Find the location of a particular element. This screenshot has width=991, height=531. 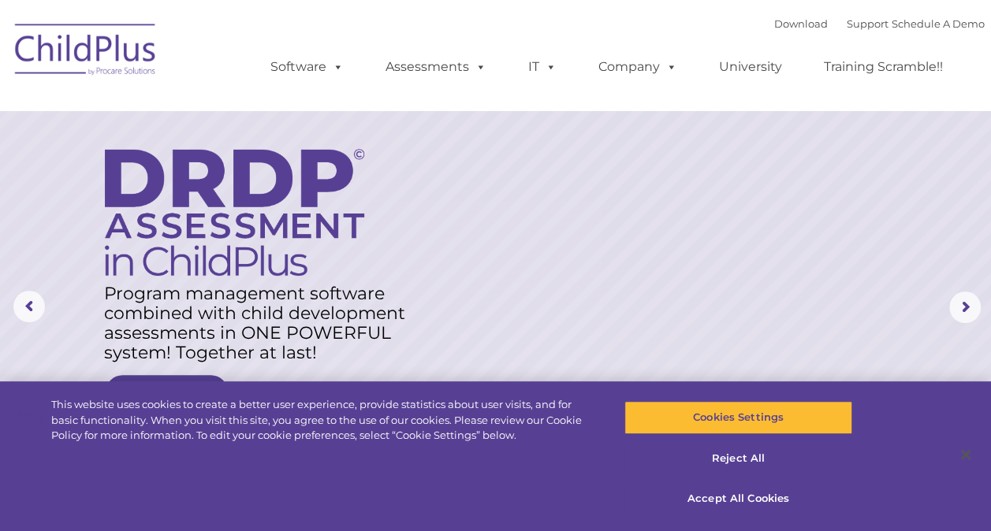

a: University is located at coordinates (750, 67).